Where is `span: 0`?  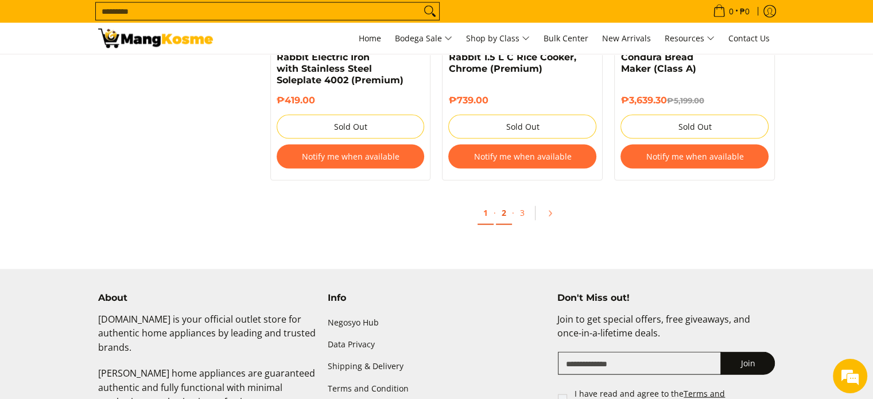
span: 0 is located at coordinates (731, 11).